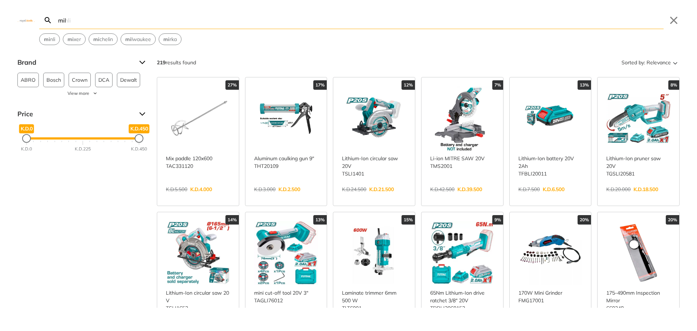 Image resolution: width=697 pixels, height=331 pixels. I want to click on span: Dewalt, so click(128, 80).